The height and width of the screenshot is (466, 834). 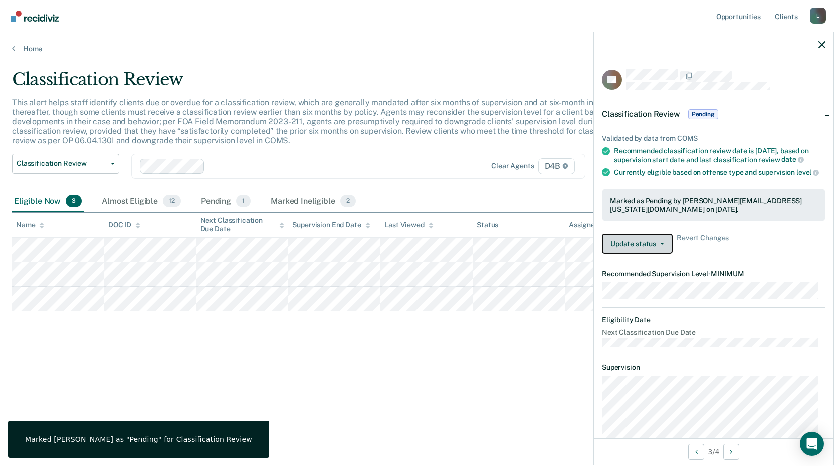 I want to click on dt: Next Classification Due Date, so click(x=714, y=332).